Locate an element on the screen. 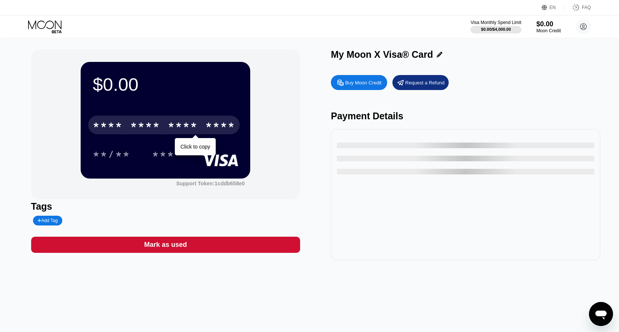  div: Visa Monthly Spend Limit is located at coordinates (496, 23).